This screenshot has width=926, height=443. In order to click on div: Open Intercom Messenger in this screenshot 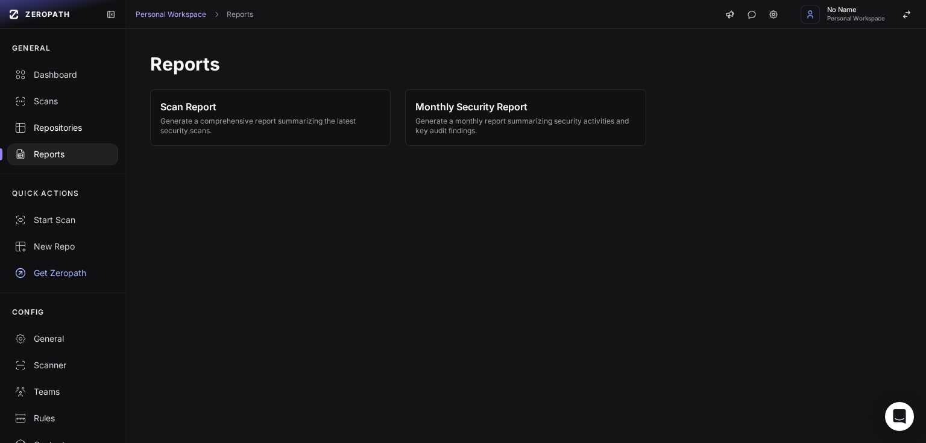, I will do `click(899, 416)`.